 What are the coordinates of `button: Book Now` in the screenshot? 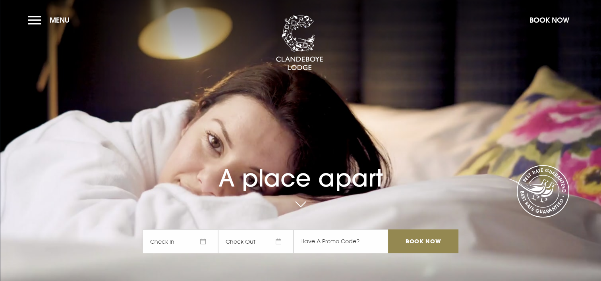 It's located at (550, 20).